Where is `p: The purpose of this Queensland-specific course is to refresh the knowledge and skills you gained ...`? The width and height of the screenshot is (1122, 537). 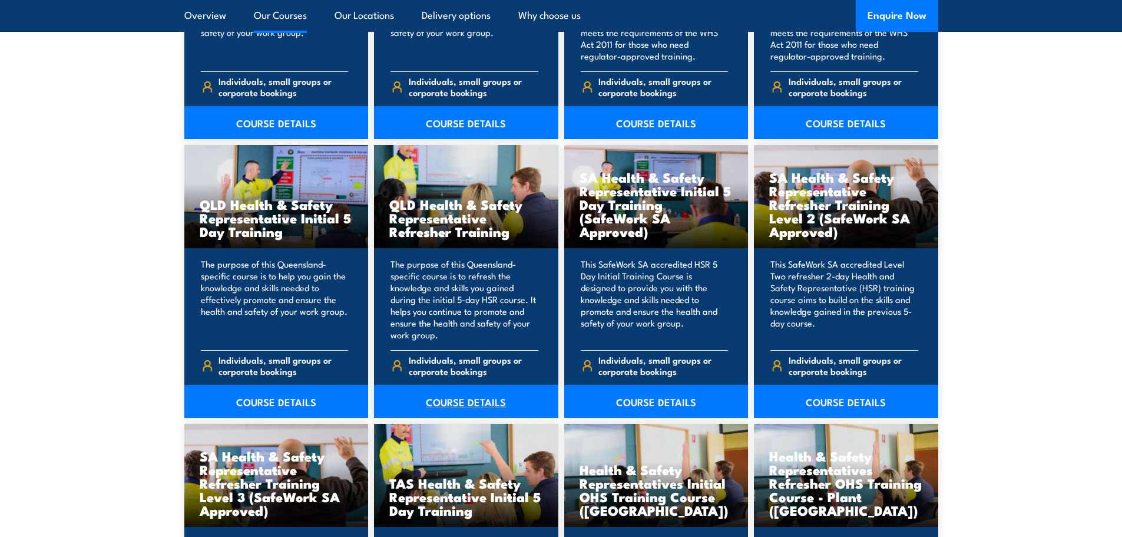
p: The purpose of this Queensland-specific course is to refresh the knowledge and skills you gained ... is located at coordinates (464, 299).